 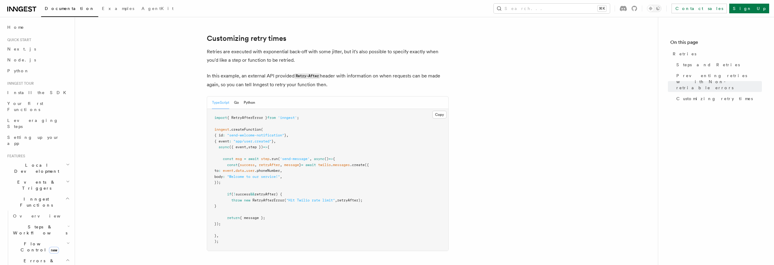 What do you see at coordinates (229, 194) in the screenshot?
I see `span: if` at bounding box center [229, 194].